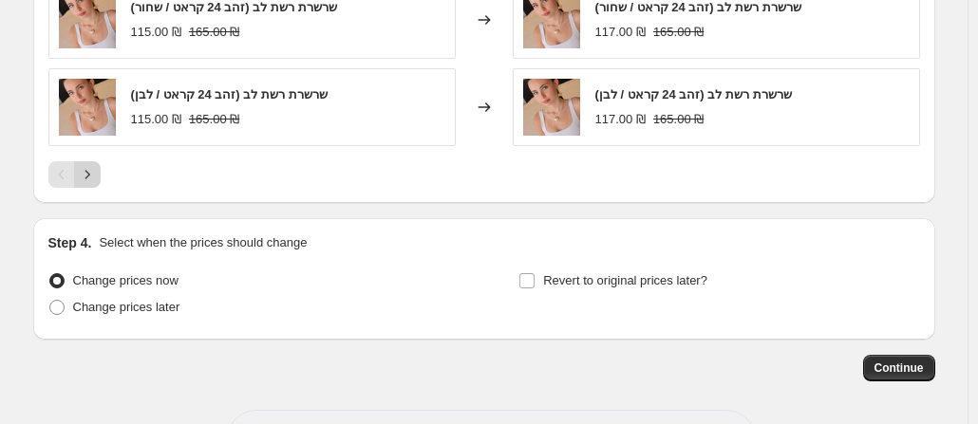  I want to click on h2: Step 4., so click(70, 243).